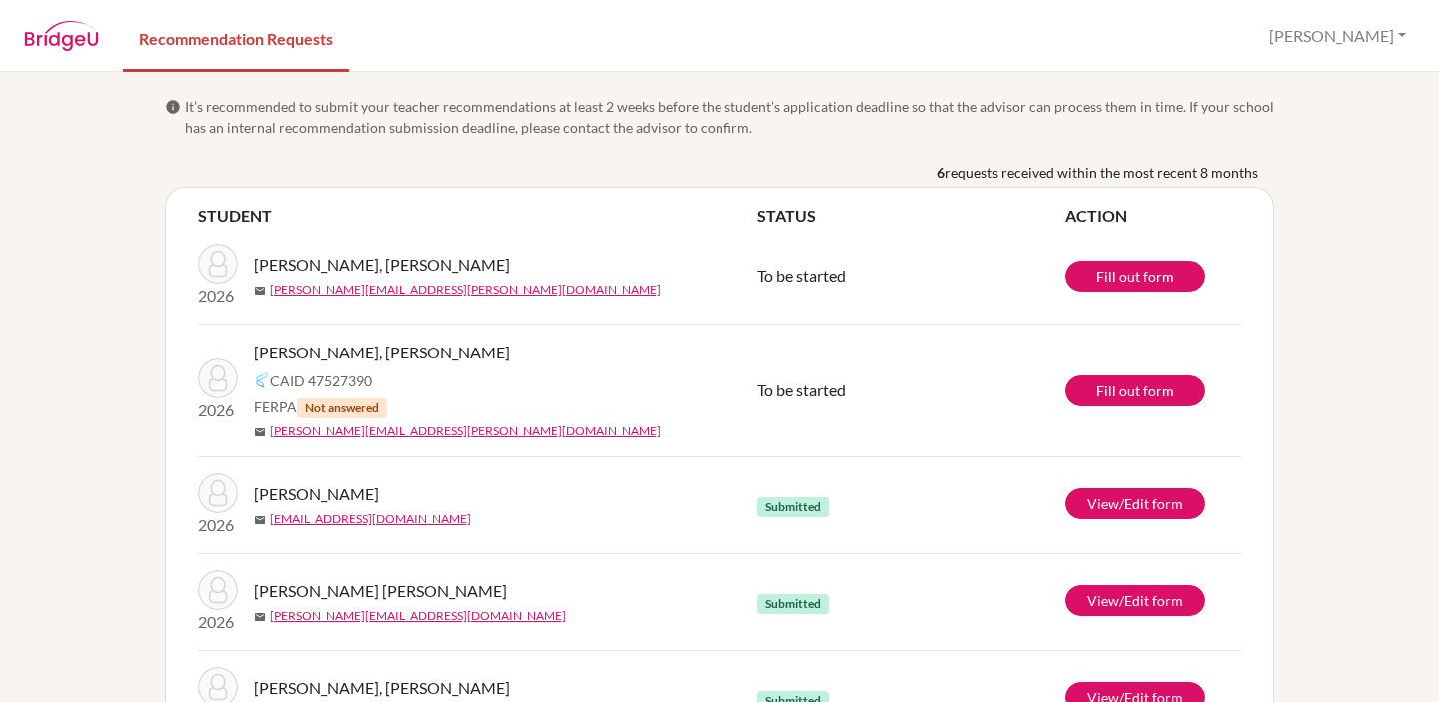 The height and width of the screenshot is (702, 1439). Describe the element at coordinates (321, 381) in the screenshot. I see `span: CAID 47527390` at that location.